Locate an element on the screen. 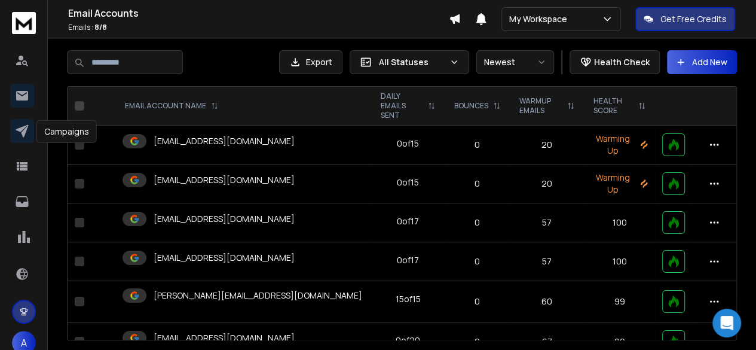 This screenshot has width=756, height=350. div: 15 of 15 is located at coordinates (408, 299).